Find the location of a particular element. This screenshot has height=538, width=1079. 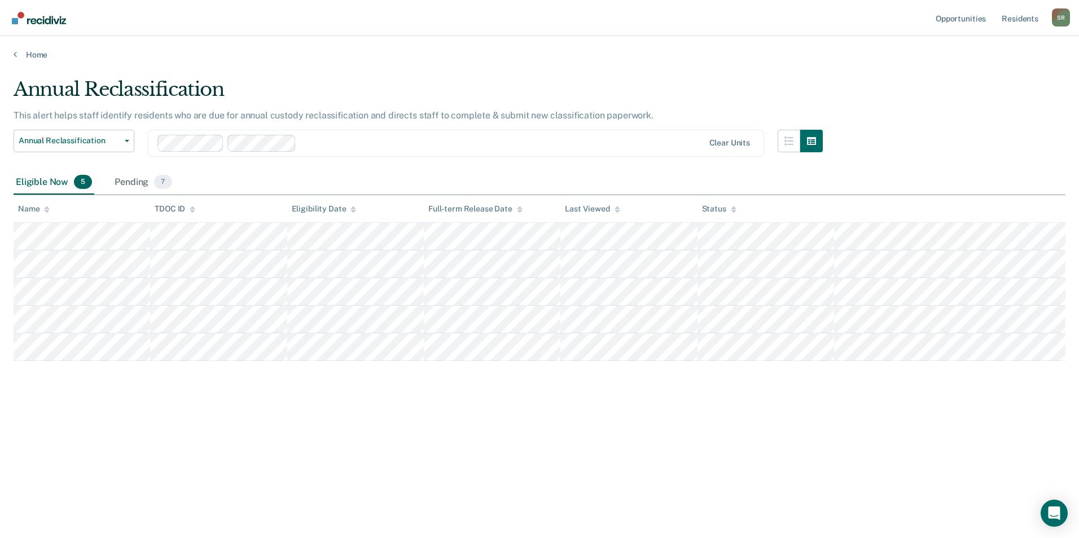

span: 5 is located at coordinates (83, 182).